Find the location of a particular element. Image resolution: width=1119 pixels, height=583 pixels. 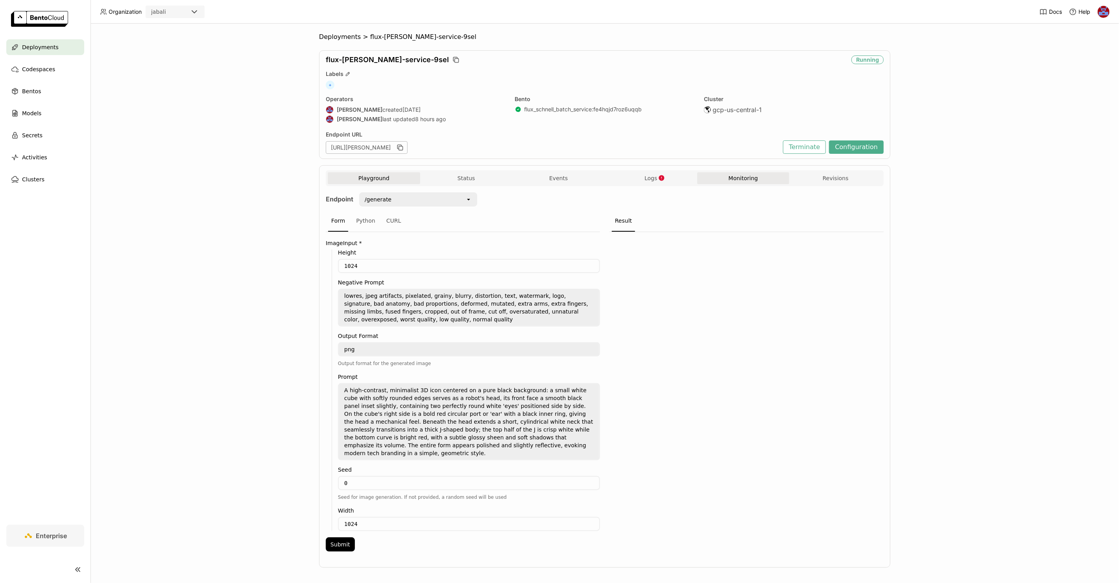

div: Labels is located at coordinates (605, 74).